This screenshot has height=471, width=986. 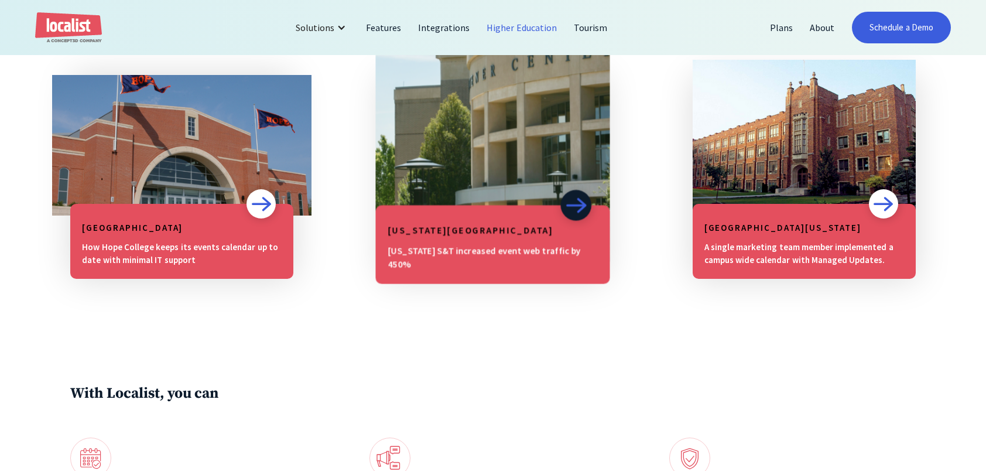 What do you see at coordinates (901, 28) in the screenshot?
I see `a: Schedule a Demo` at bounding box center [901, 28].